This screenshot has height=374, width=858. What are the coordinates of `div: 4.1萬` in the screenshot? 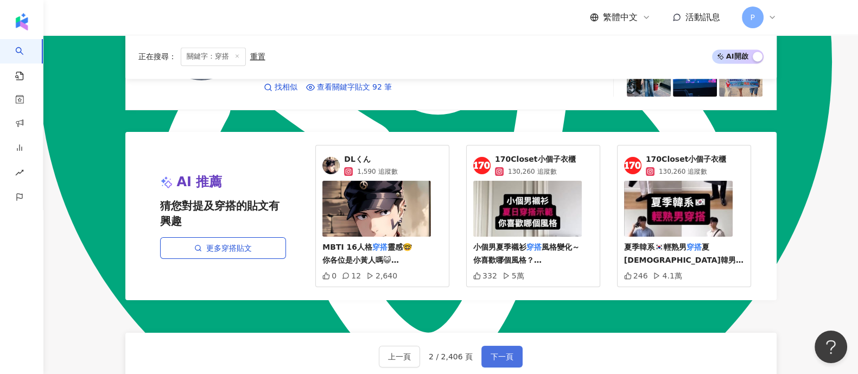 It's located at (667, 276).